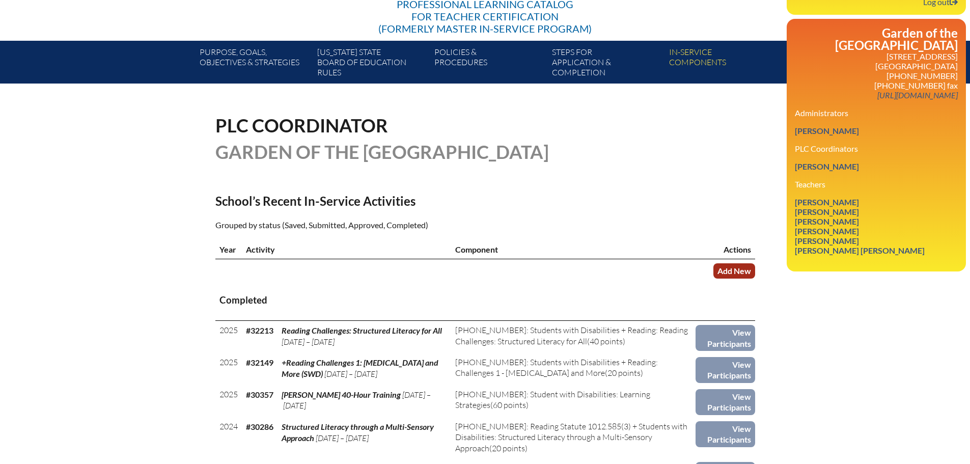 This screenshot has width=970, height=464. Describe the element at coordinates (260, 362) in the screenshot. I see `b: #32149` at that location.